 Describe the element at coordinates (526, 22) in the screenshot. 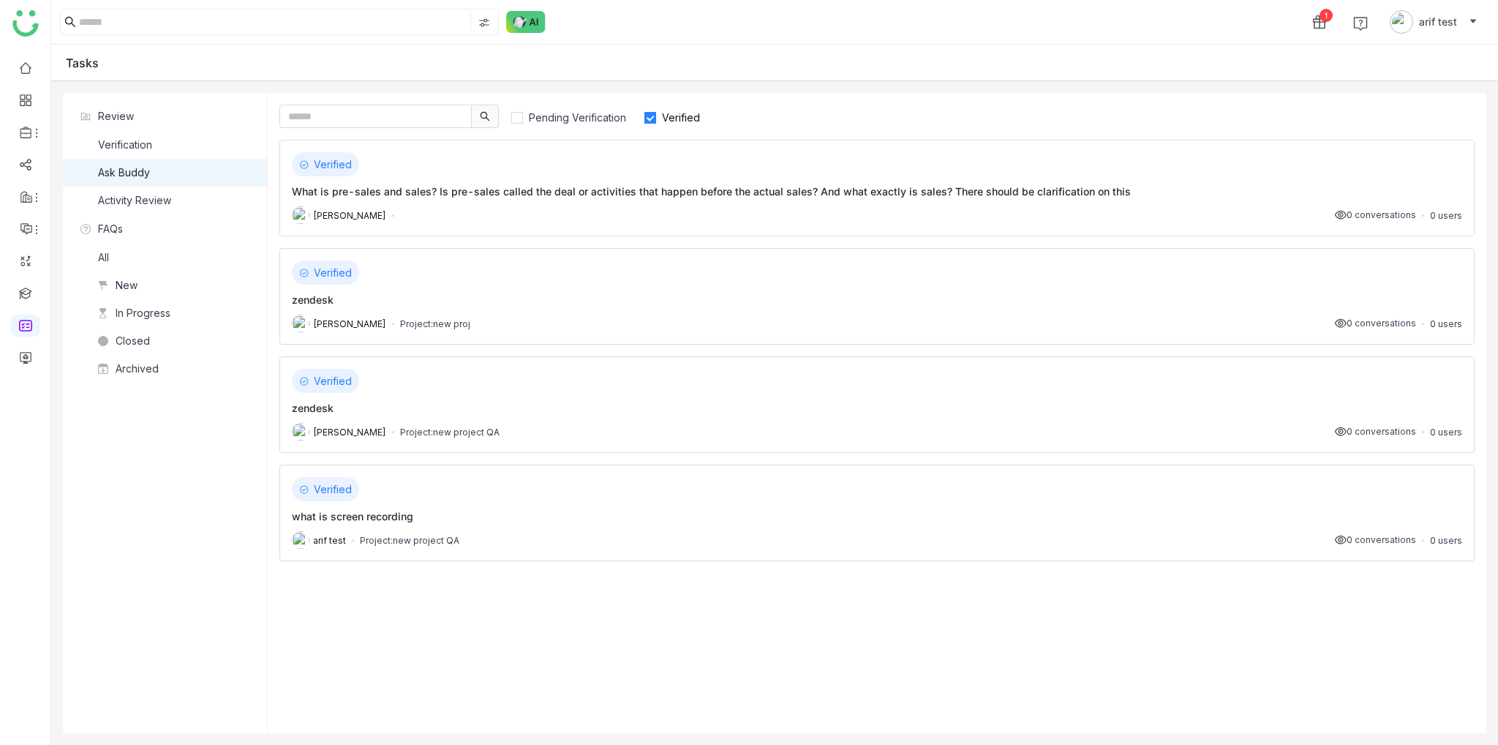

I see `img: ask-buddy-normal.svg` at that location.